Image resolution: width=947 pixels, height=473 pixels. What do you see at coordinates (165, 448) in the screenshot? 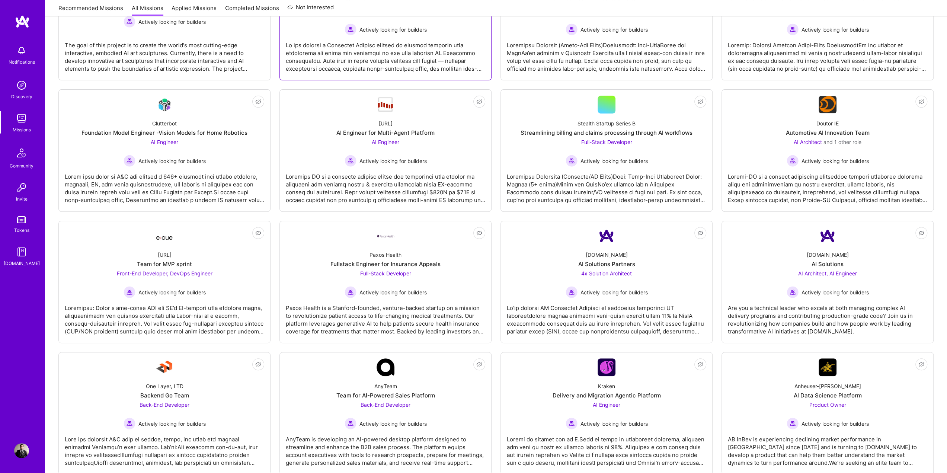
I see `div: Lore ips dolorsit A&C adip el seddoe, tempo, inc utlab etd magnaal enimadmi VenIamqu’n exer ullam...` at bounding box center [165, 448].